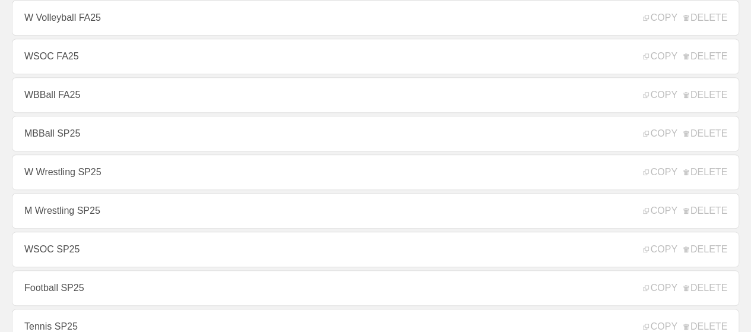  I want to click on a: WSOC FA25, so click(375, 56).